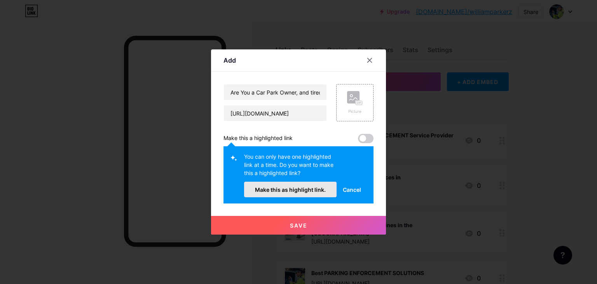 Image resolution: width=597 pixels, height=284 pixels. Describe the element at coordinates (230, 60) in the screenshot. I see `div: Add` at that location.